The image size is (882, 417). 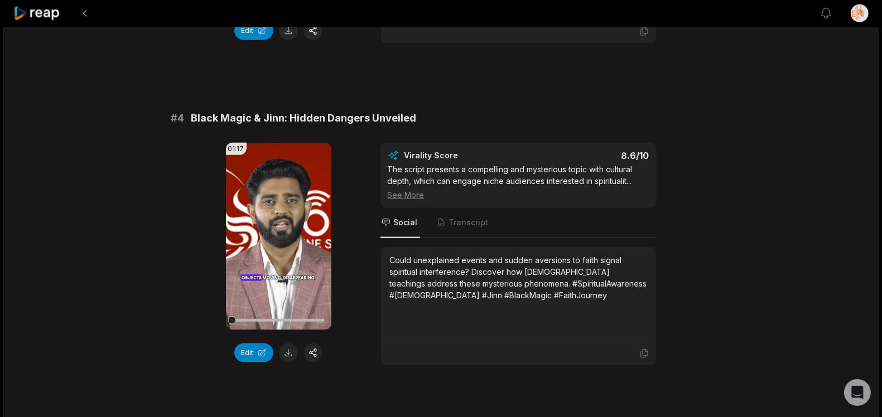 I want to click on span: Black Magic & Jinn: Hidden Dangers Unveiled, so click(x=304, y=118).